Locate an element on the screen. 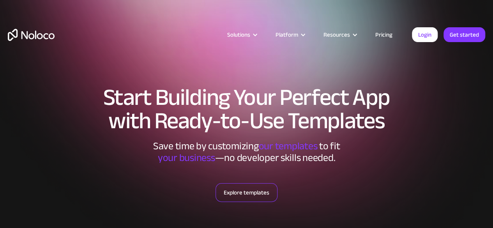  a: Pricing is located at coordinates (384, 35).